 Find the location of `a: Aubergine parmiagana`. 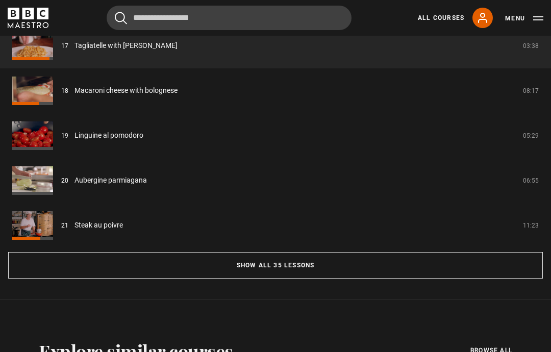

a: Aubergine parmiagana is located at coordinates (111, 180).